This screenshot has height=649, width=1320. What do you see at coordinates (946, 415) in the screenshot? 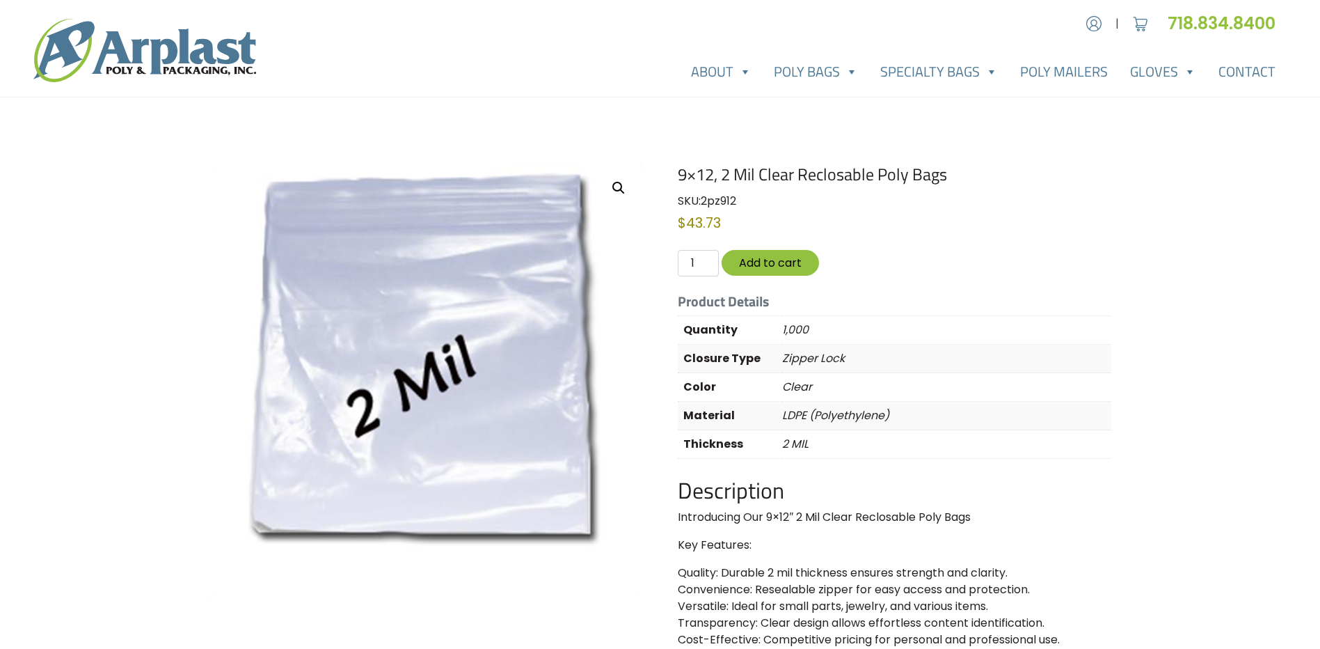
I see `p: LDPE (Polyethylene)` at bounding box center [946, 415].